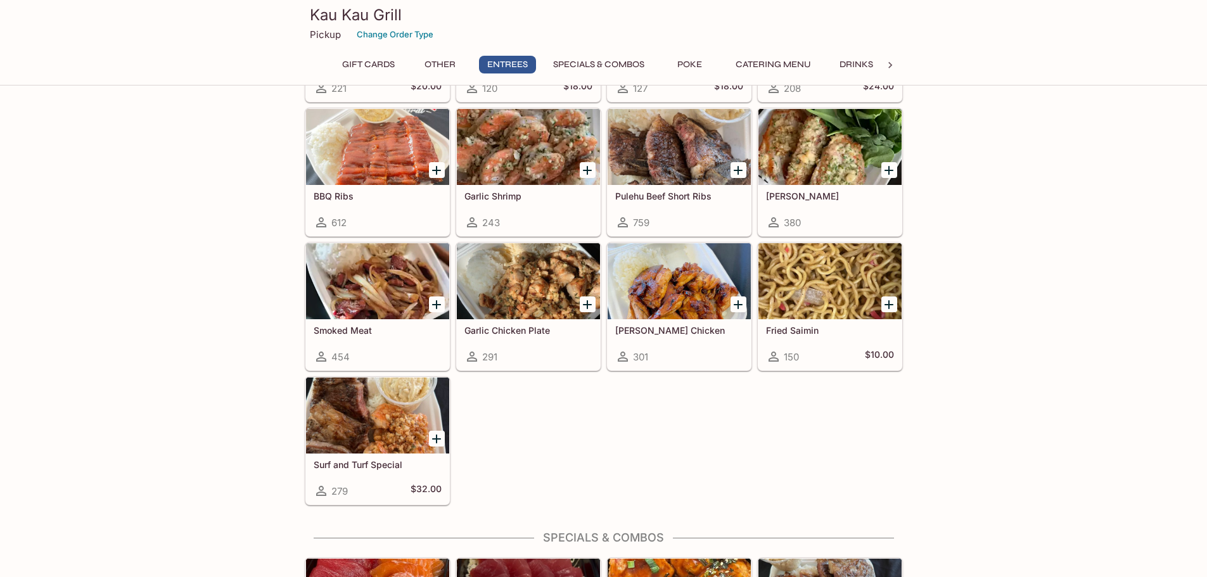 This screenshot has height=577, width=1207. Describe the element at coordinates (878, 88) in the screenshot. I see `h5: $24.00` at that location.